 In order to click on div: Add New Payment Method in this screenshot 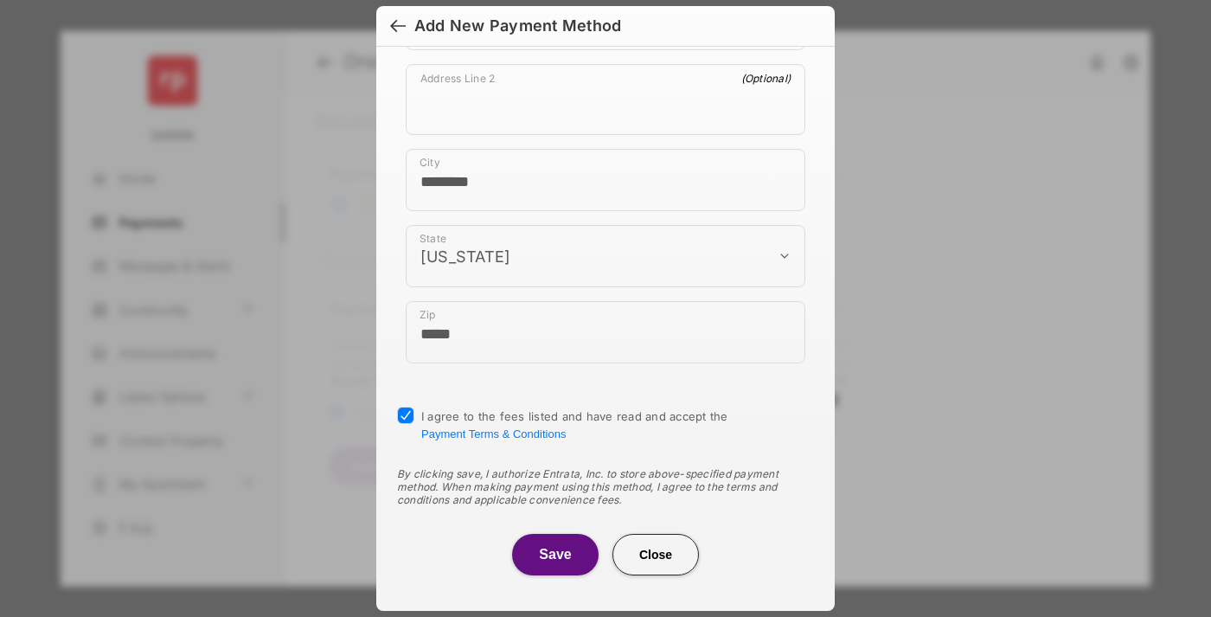, I will do `click(517, 26)`.